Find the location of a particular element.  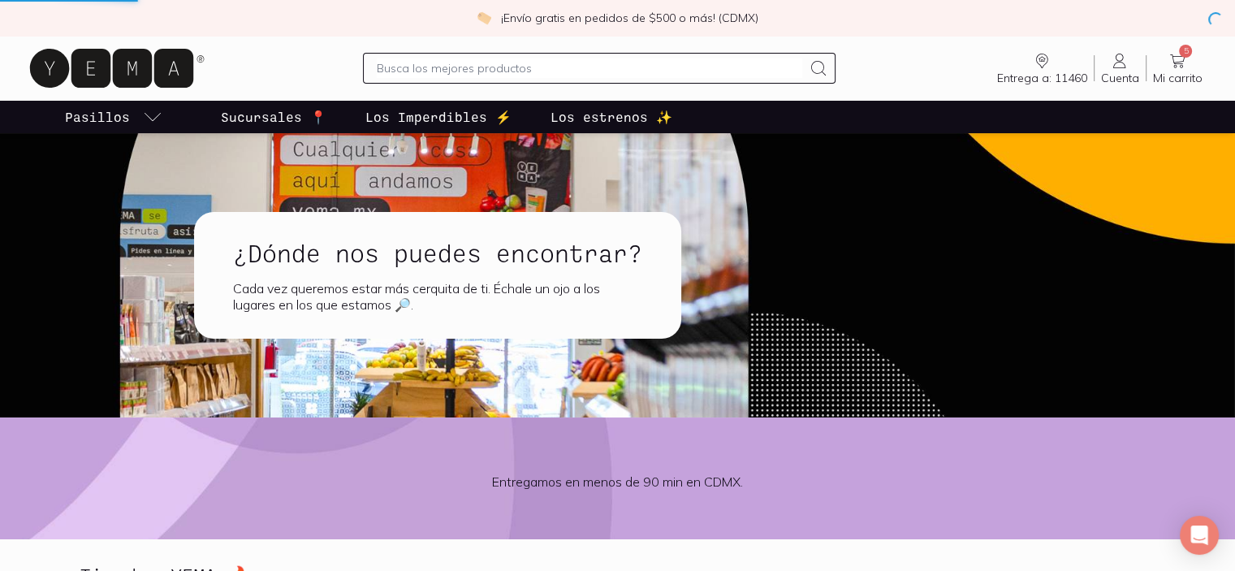

div: Open Intercom Messenger is located at coordinates (1199, 535).